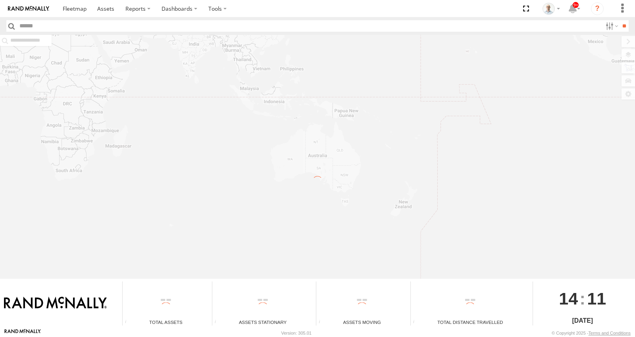  Describe the element at coordinates (23, 333) in the screenshot. I see `a: Visit our Website` at that location.